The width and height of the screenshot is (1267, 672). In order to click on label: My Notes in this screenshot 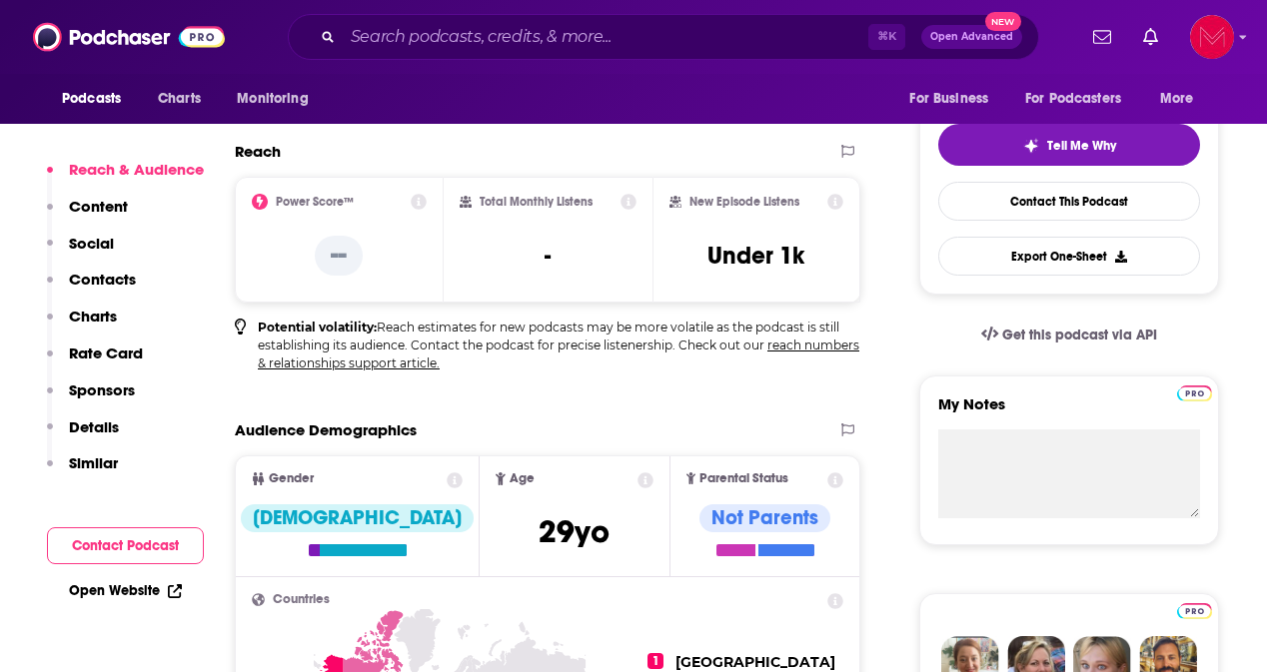, I will do `click(1069, 412)`.